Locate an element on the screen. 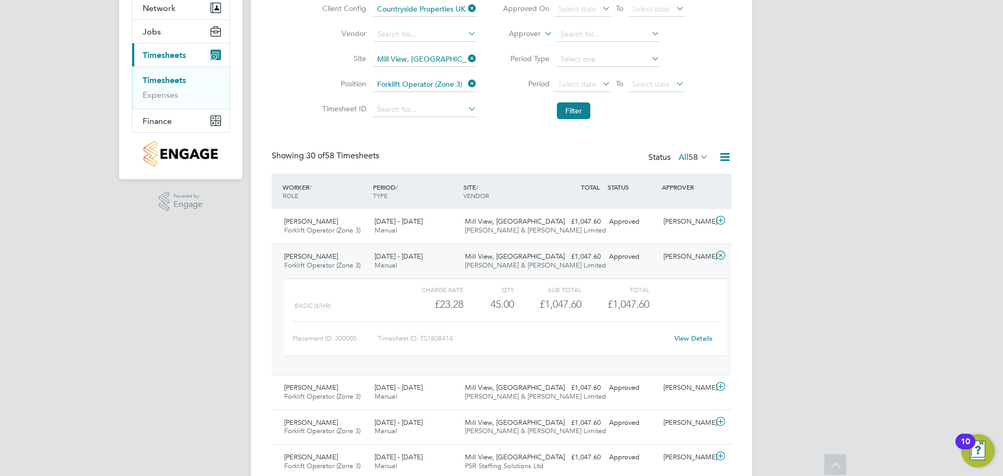  span: Jobs is located at coordinates (152, 31).